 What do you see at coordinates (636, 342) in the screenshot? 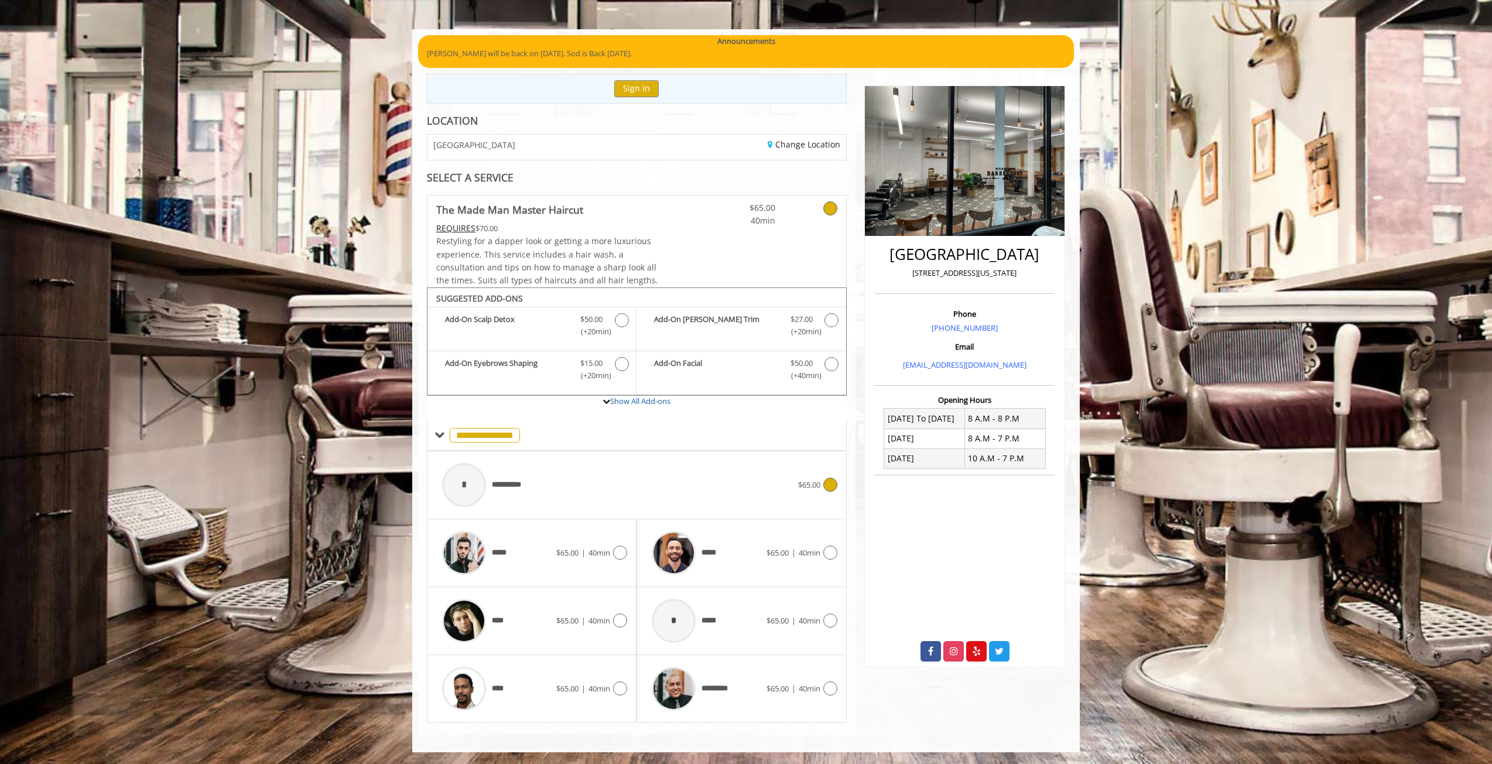
I see `div: The Made Man Master Haircut Add-onS` at bounding box center [636, 342].